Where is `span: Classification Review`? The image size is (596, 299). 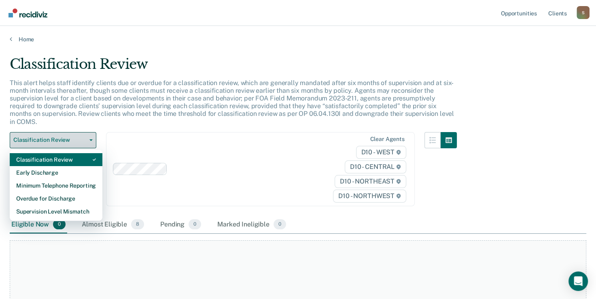
span: Classification Review is located at coordinates (50, 140).